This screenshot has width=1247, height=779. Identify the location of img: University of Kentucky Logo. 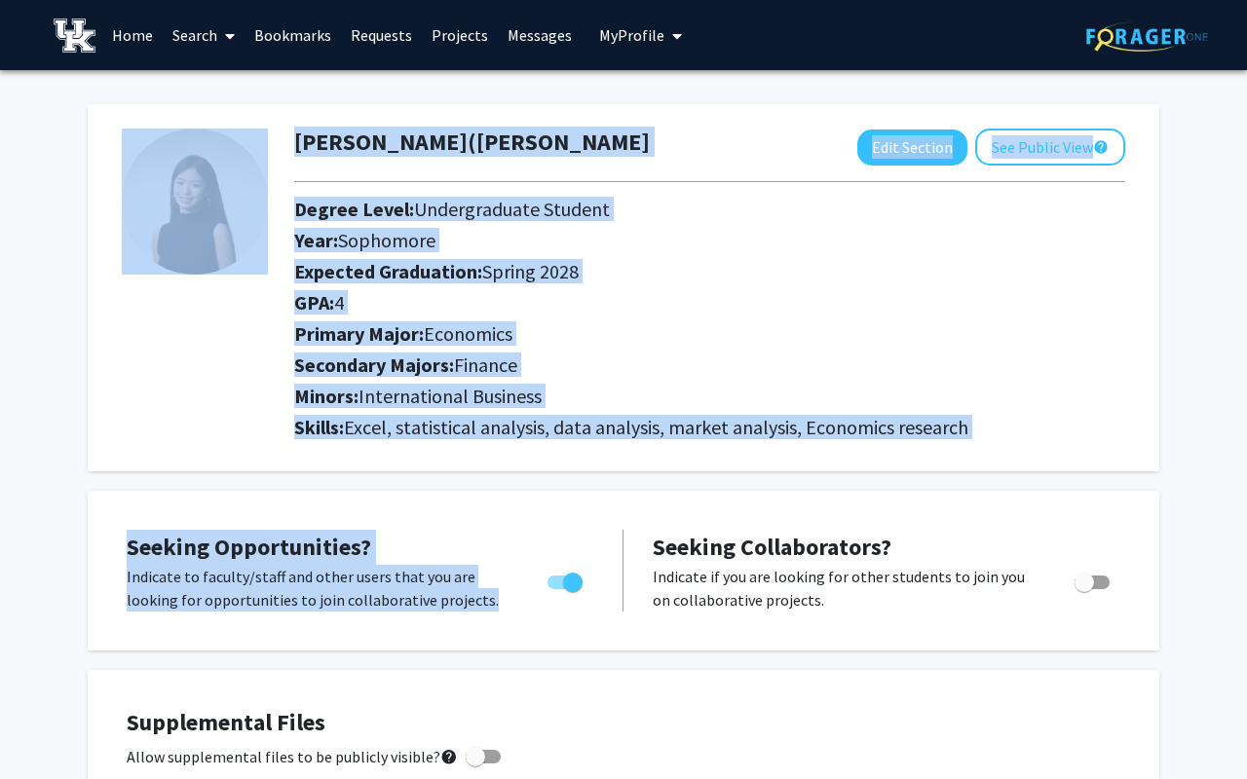
(74, 35).